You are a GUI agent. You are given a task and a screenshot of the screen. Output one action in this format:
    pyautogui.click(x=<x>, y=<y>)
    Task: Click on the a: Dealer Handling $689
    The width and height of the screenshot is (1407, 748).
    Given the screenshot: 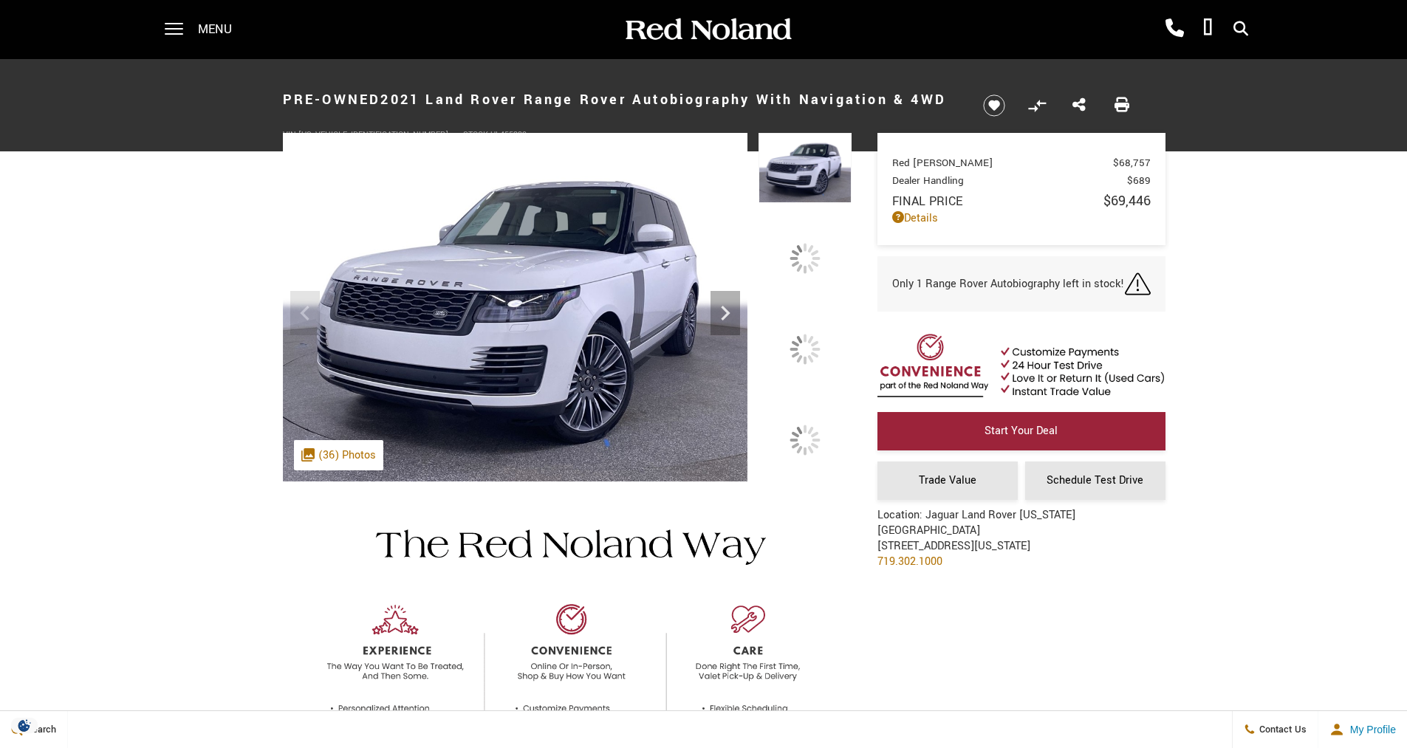 What is the action you would take?
    pyautogui.click(x=1022, y=180)
    